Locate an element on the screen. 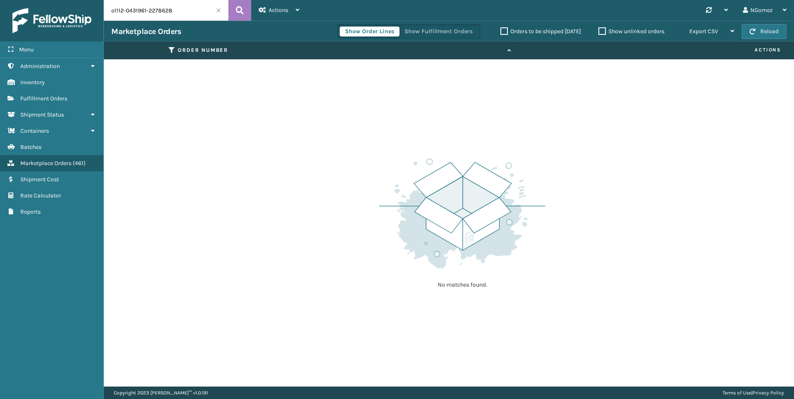 The image size is (794, 399). span: Reports is located at coordinates (30, 212).